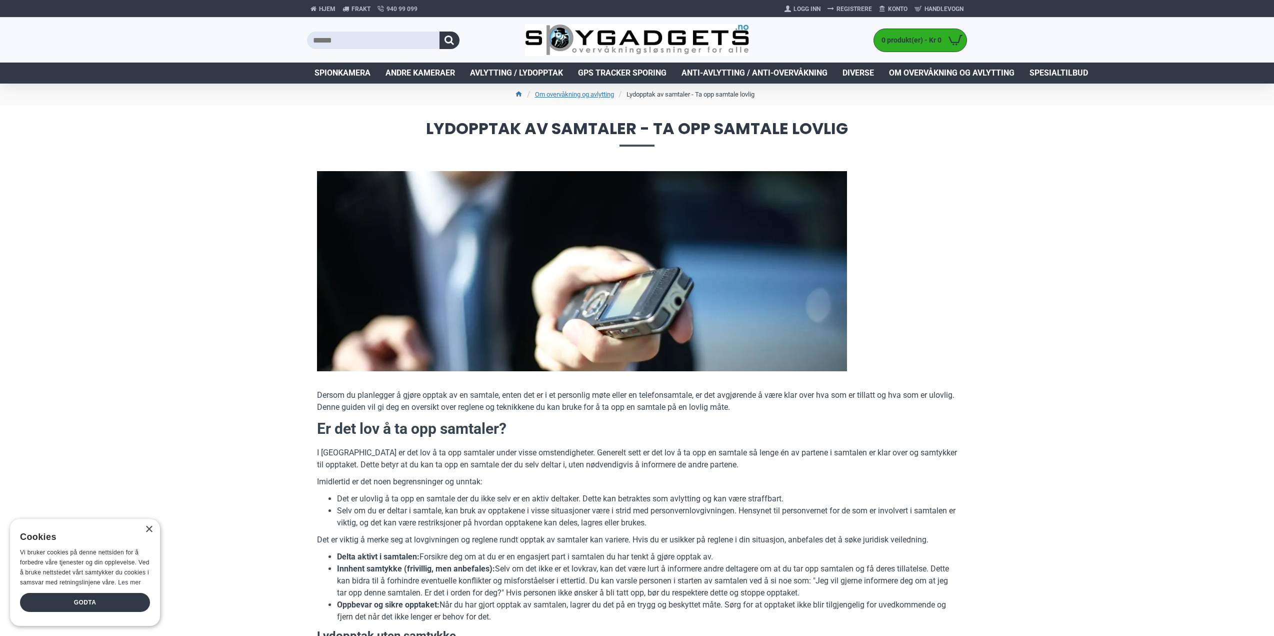 Image resolution: width=1274 pixels, height=636 pixels. I want to click on a: Avlytting / Lydopptak, so click(517, 73).